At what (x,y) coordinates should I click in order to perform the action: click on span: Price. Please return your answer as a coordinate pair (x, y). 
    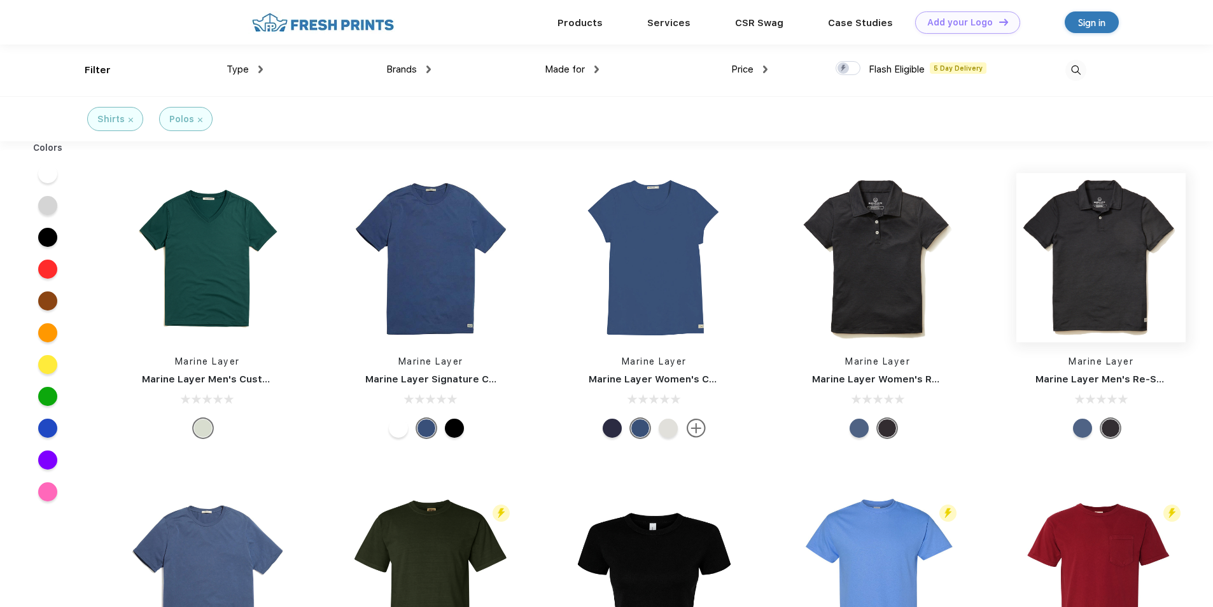
    Looking at the image, I should click on (742, 69).